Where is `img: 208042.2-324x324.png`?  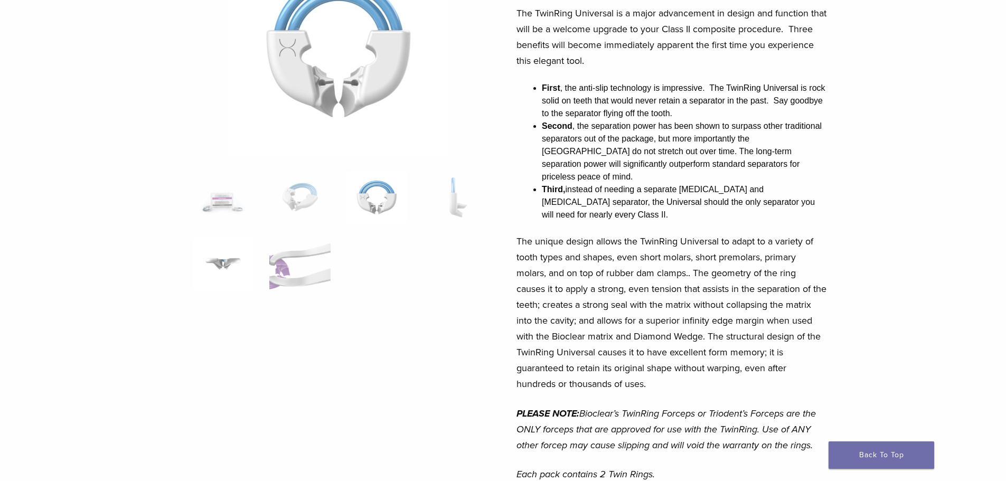 img: 208042.2-324x324.png is located at coordinates (223, 197).